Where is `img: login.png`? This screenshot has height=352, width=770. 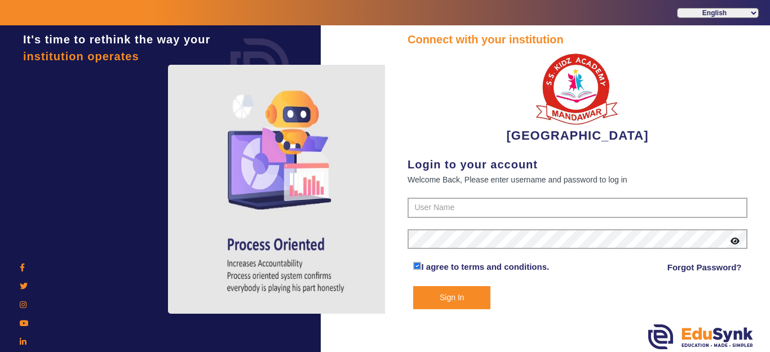 img: login.png is located at coordinates (260, 68).